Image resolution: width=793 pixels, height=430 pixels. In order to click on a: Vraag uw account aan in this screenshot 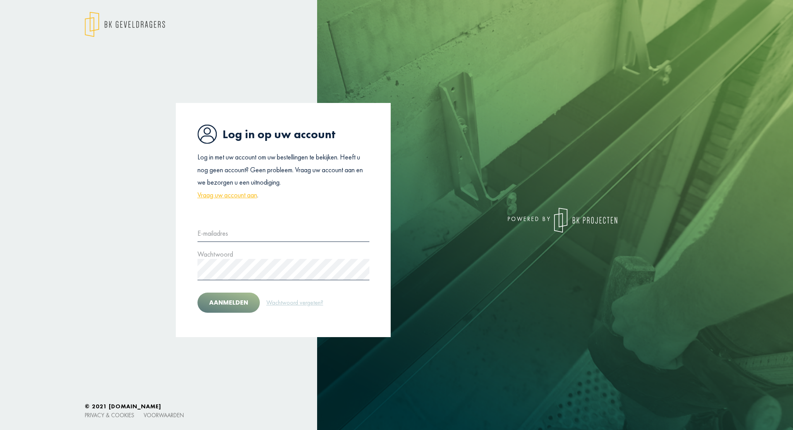, I will do `click(227, 195)`.